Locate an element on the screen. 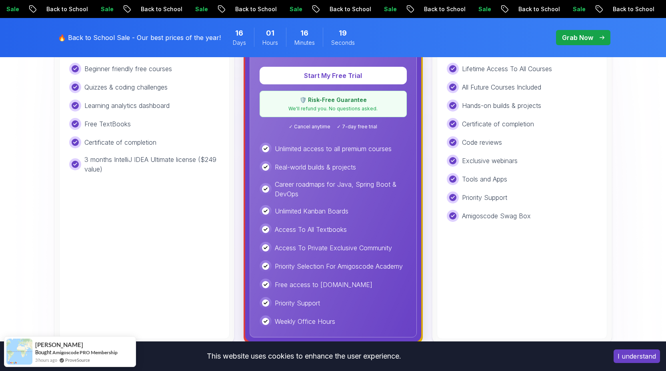 Image resolution: width=666 pixels, height=371 pixels. span: 16 Days is located at coordinates (239, 33).